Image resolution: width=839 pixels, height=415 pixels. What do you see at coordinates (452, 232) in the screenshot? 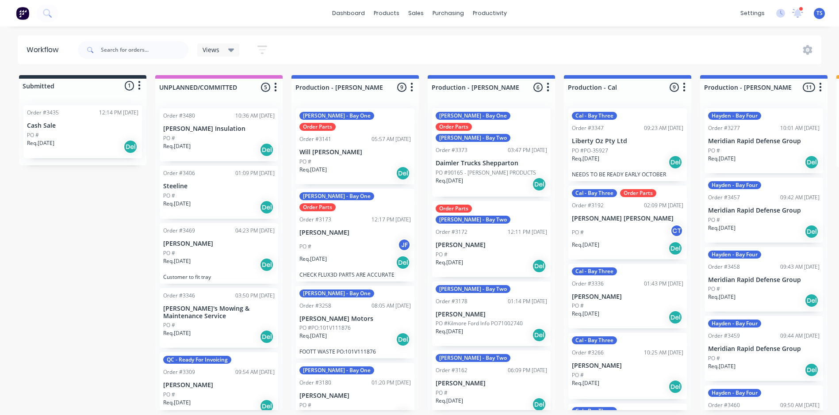
I see `div: Order #3172` at bounding box center [452, 232].